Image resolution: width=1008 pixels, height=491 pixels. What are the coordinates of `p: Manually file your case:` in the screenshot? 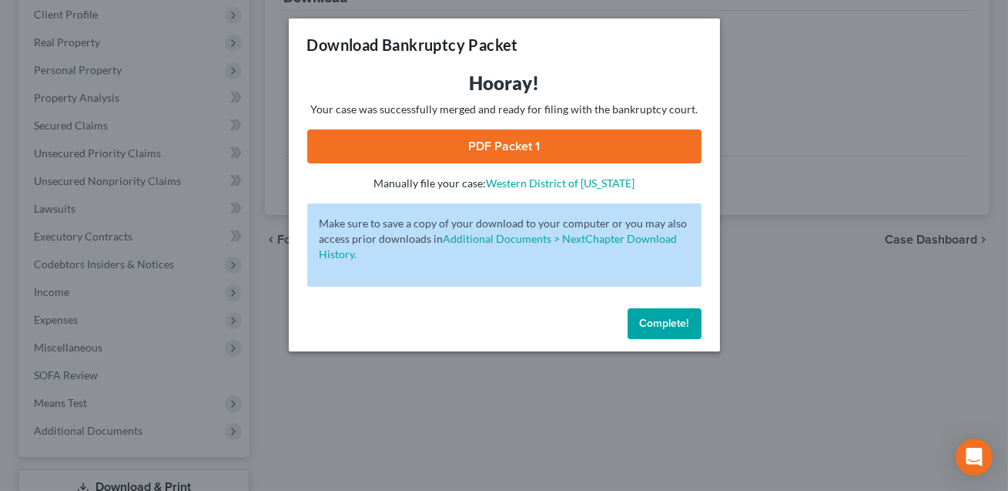 It's located at (504, 183).